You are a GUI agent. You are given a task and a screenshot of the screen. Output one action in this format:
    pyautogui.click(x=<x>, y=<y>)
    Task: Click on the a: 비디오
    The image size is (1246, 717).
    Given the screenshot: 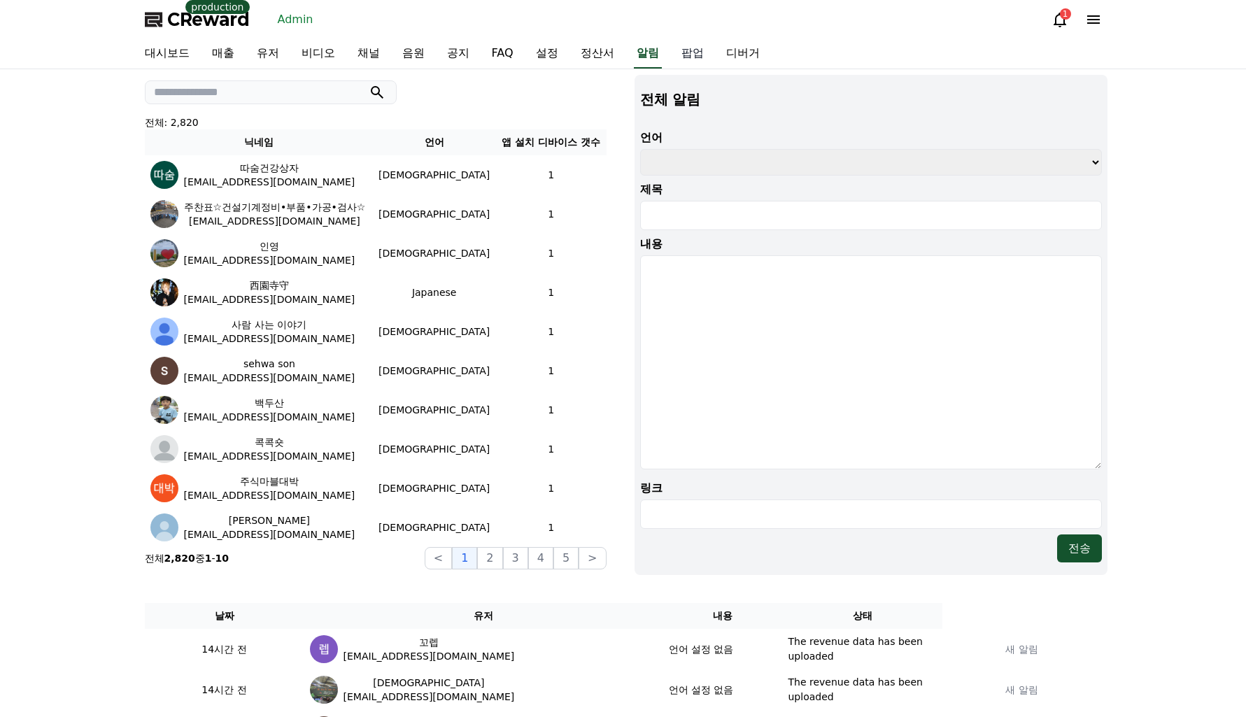 What is the action you would take?
    pyautogui.click(x=318, y=54)
    